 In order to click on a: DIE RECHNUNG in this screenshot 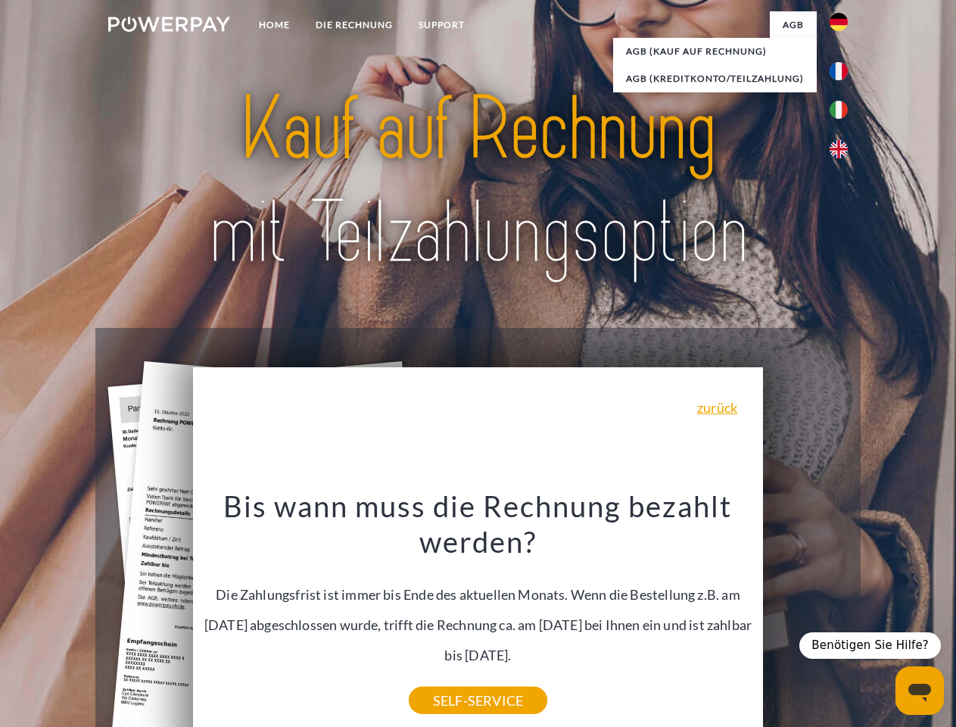, I will do `click(354, 25)`.